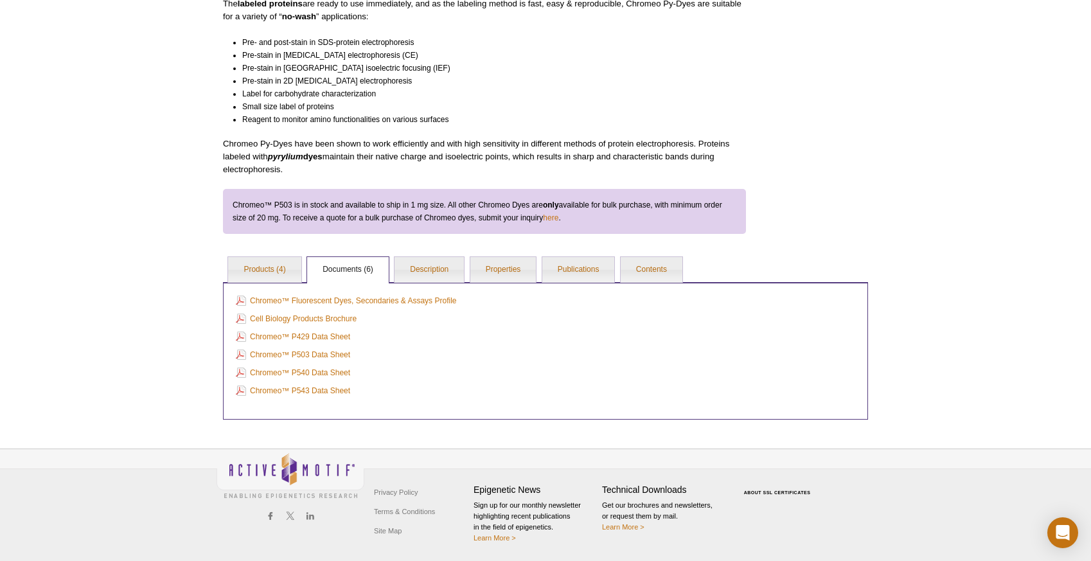 Image resolution: width=1091 pixels, height=561 pixels. What do you see at coordinates (264, 270) in the screenshot?
I see `a: Products (4)` at bounding box center [264, 270].